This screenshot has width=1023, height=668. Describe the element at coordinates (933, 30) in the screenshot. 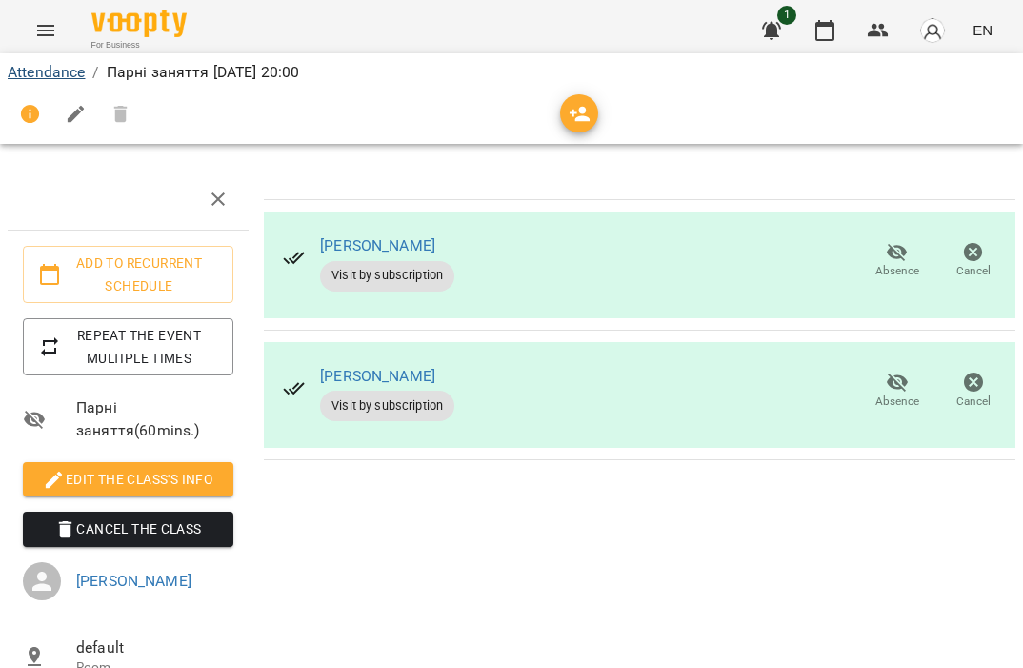

I see `img: avatar_s.png` at that location.